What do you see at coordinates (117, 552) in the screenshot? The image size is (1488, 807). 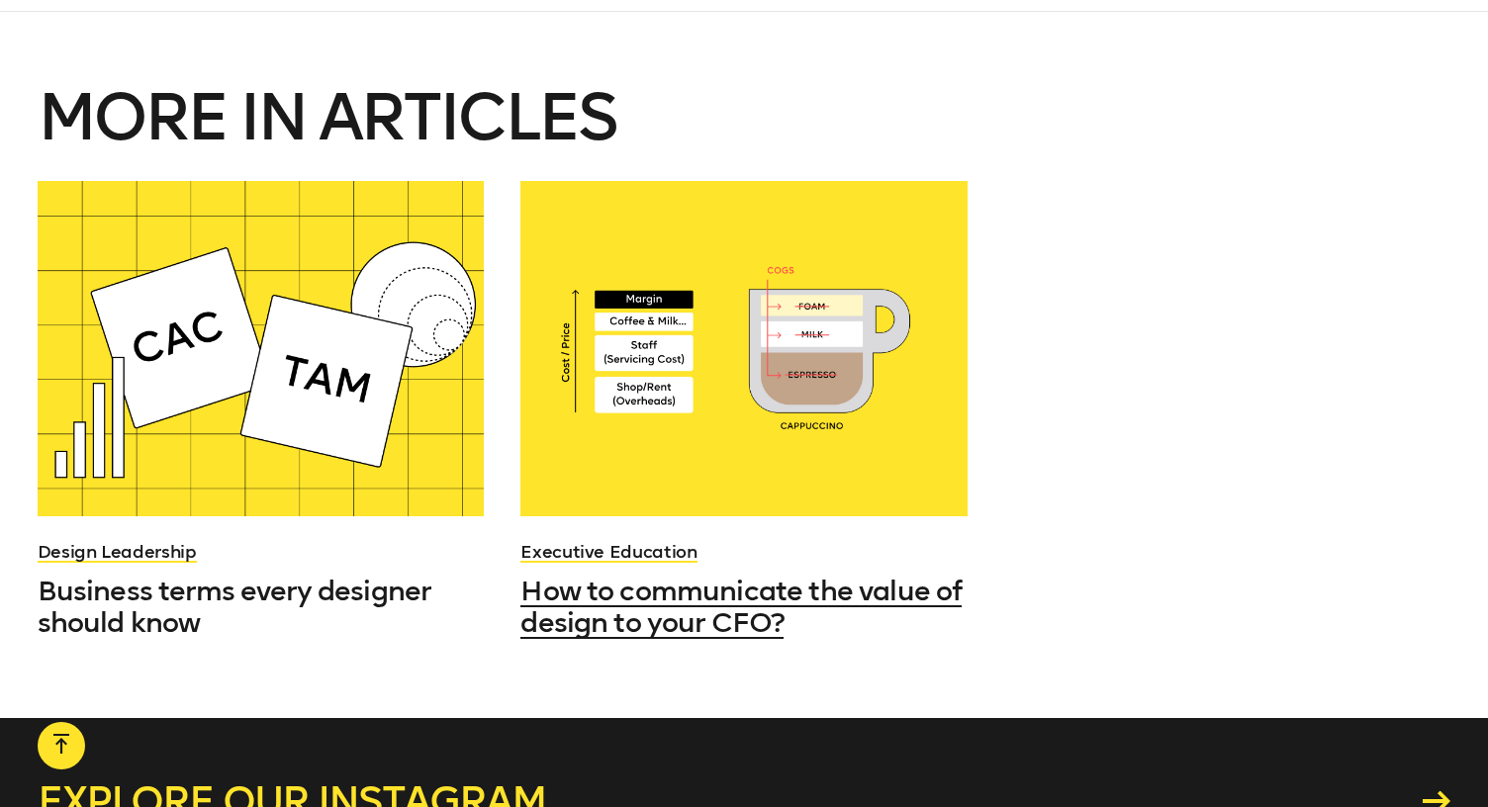 I see `a: Design Leadership` at bounding box center [117, 552].